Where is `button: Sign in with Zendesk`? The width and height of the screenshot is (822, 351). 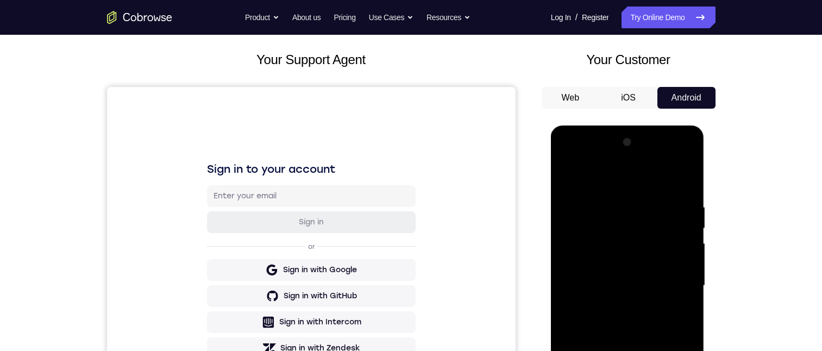 button: Sign in with Zendesk is located at coordinates (204, 261).